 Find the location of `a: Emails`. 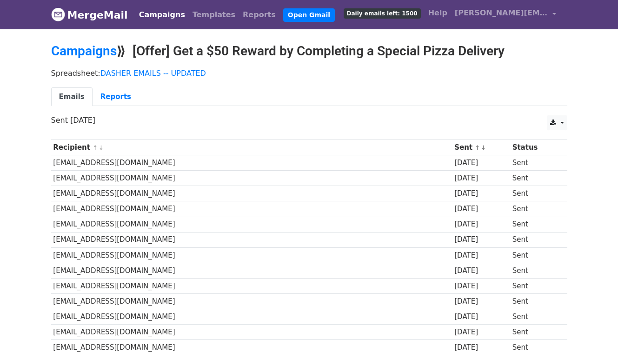

a: Emails is located at coordinates (72, 97).